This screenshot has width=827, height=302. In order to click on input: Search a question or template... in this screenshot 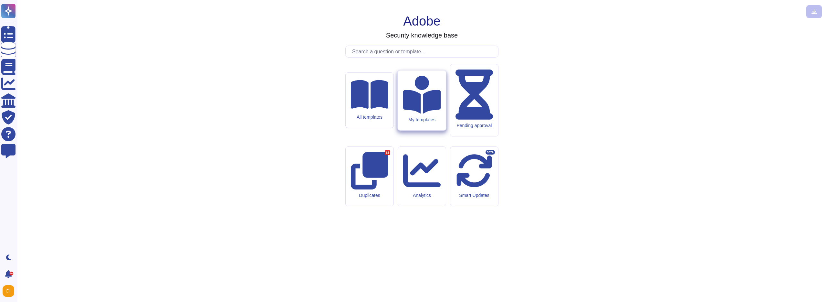, I will do `click(423, 51)`.